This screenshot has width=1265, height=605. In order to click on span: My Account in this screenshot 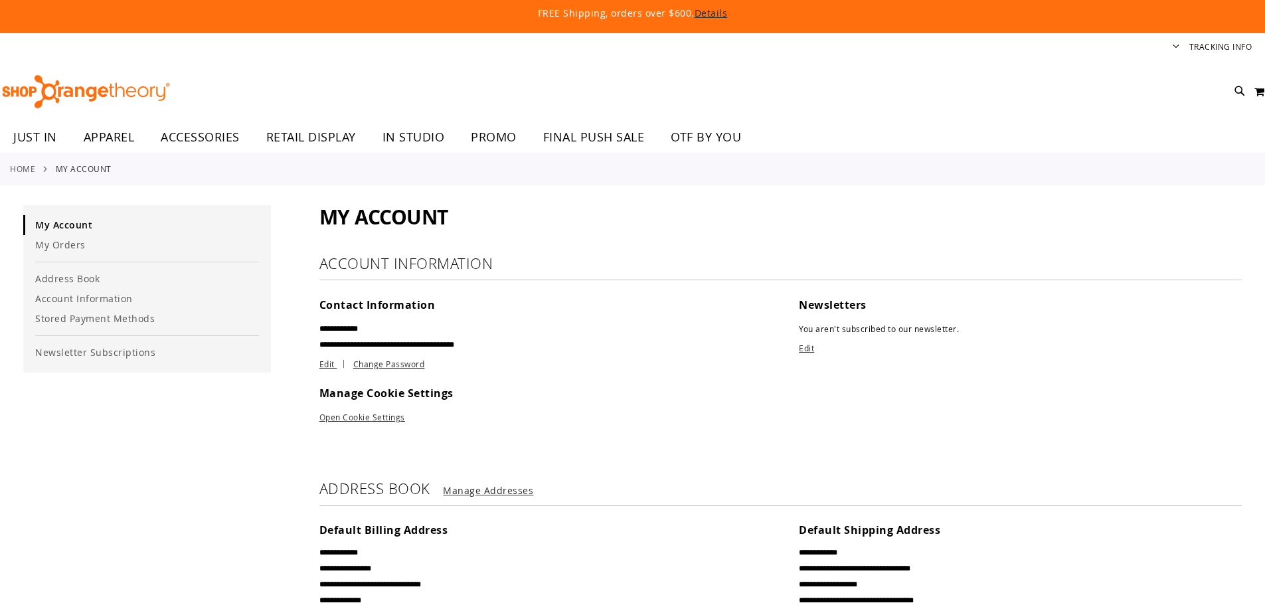, I will do `click(384, 217)`.